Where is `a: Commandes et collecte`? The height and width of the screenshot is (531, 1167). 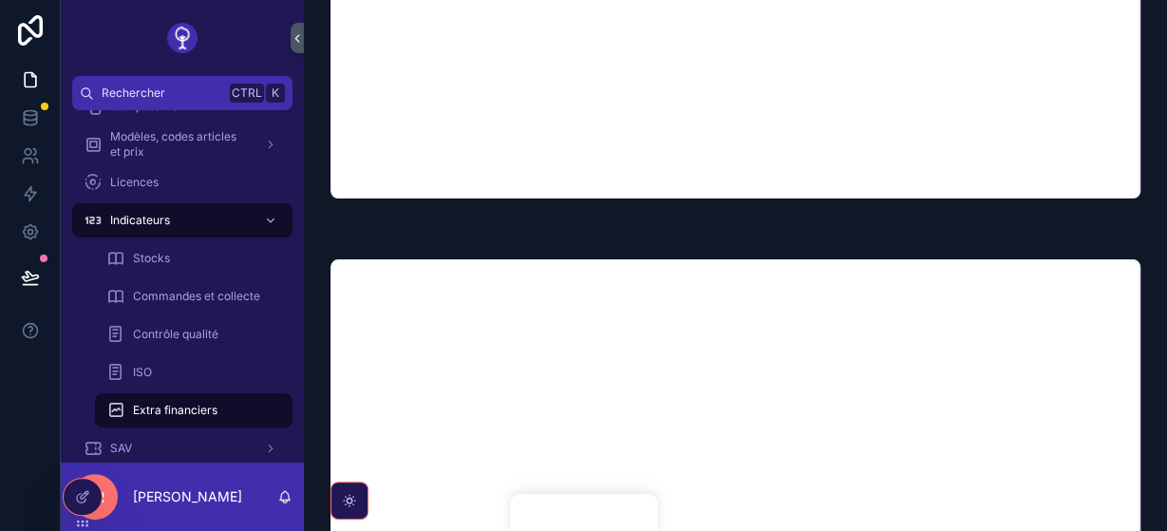 a: Commandes et collecte is located at coordinates (194, 296).